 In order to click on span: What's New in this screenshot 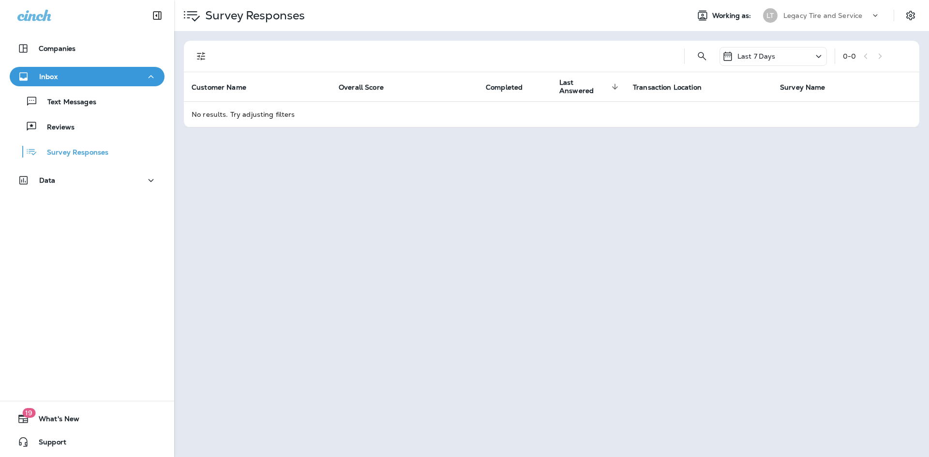, I will do `click(54, 420)`.